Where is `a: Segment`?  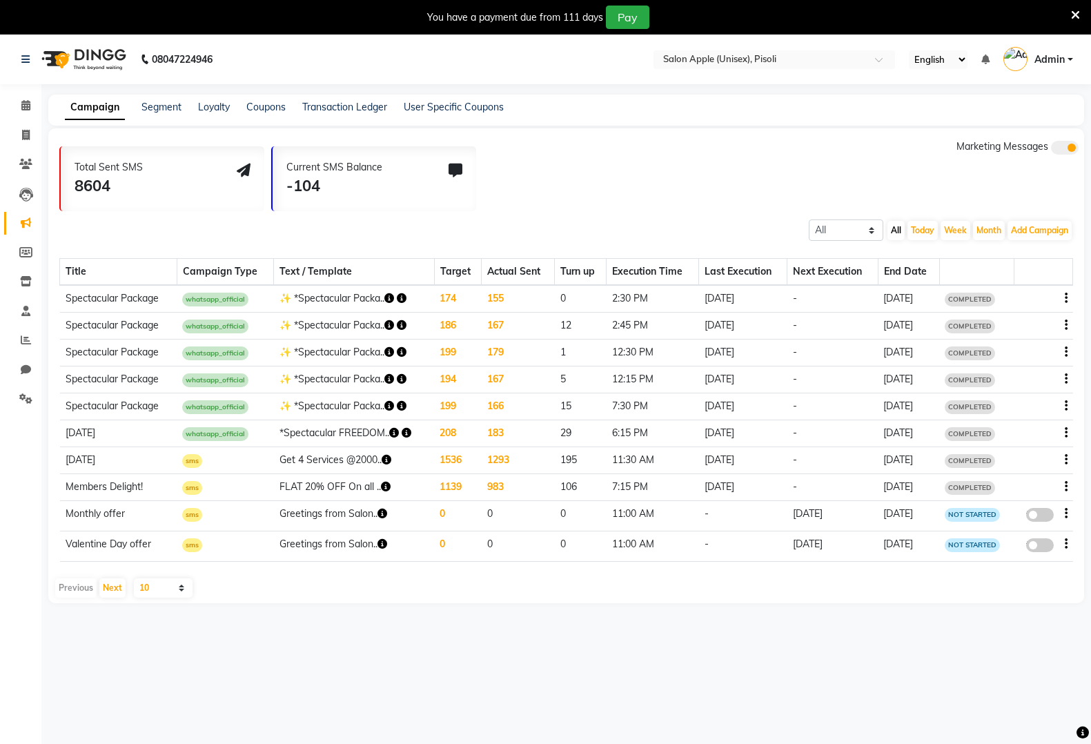 a: Segment is located at coordinates (161, 107).